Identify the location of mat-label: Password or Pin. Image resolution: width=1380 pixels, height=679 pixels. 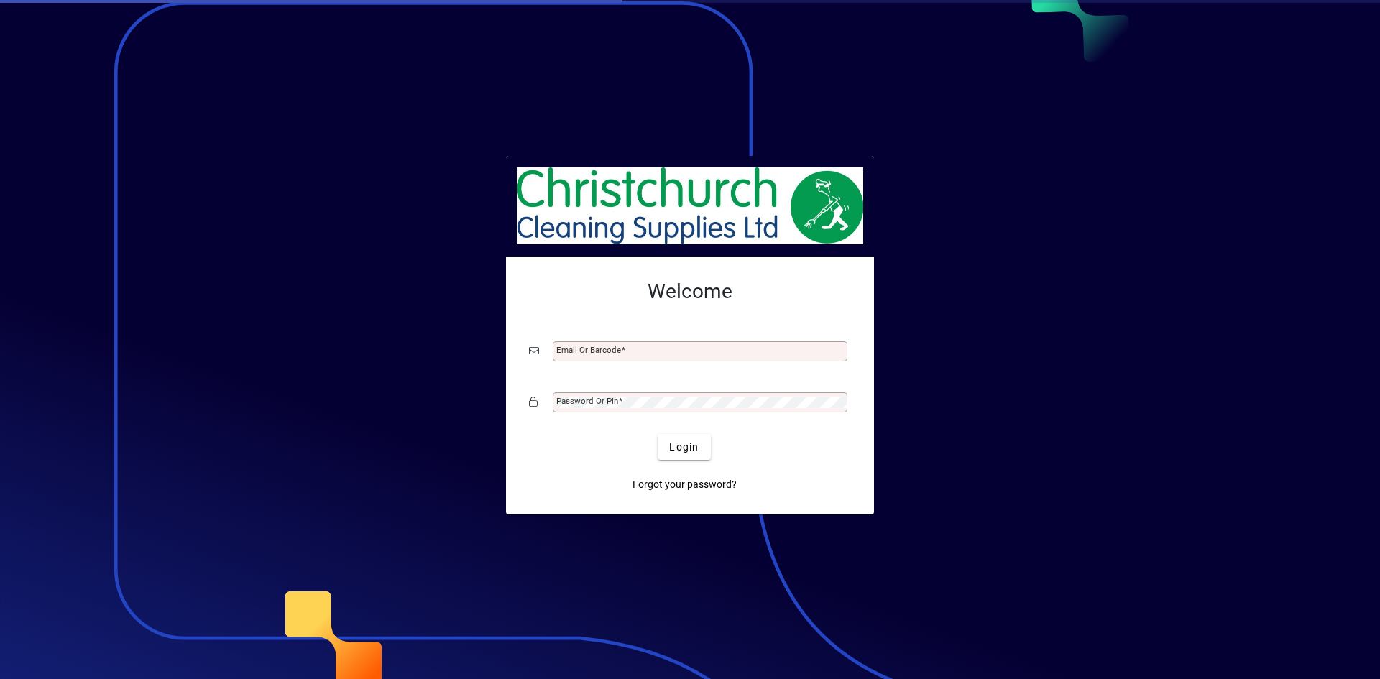
(587, 401).